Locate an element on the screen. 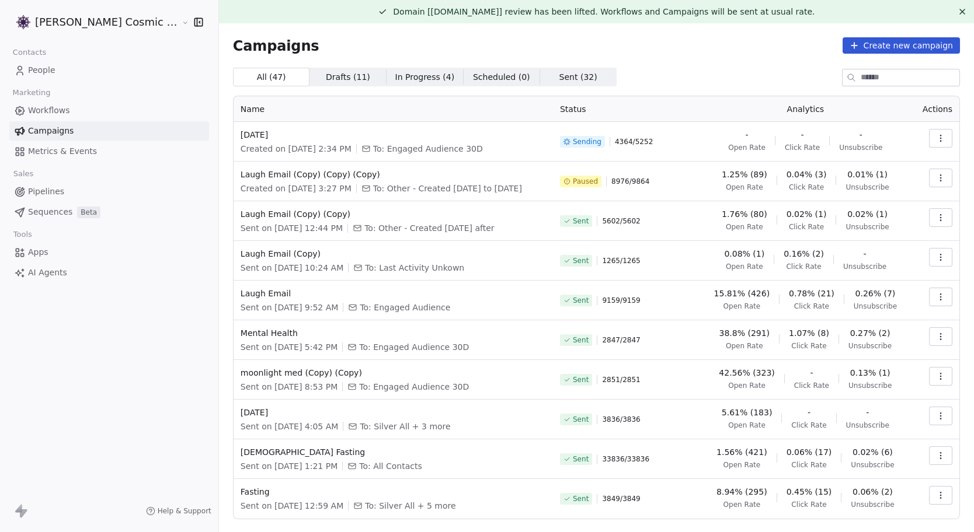 The image size is (974, 532). a: Pipelines is located at coordinates (109, 191).